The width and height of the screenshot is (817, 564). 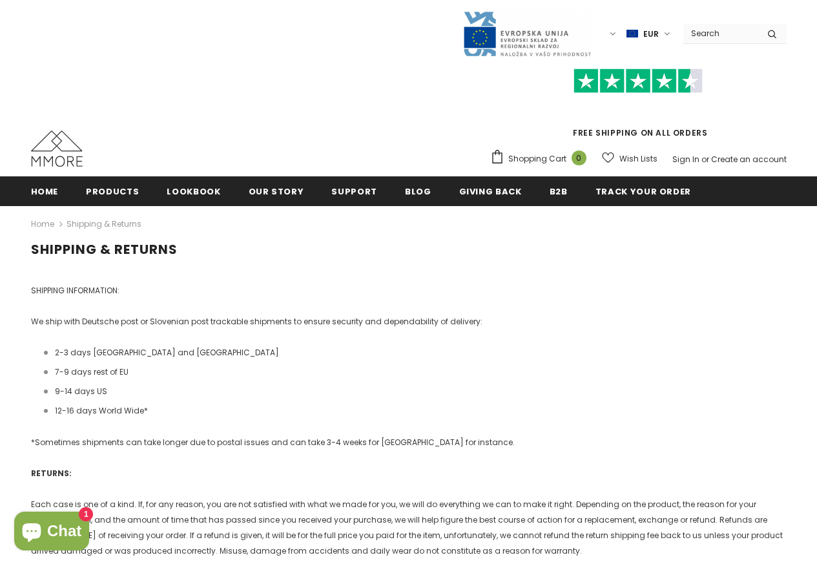 I want to click on span: Home, so click(x=45, y=191).